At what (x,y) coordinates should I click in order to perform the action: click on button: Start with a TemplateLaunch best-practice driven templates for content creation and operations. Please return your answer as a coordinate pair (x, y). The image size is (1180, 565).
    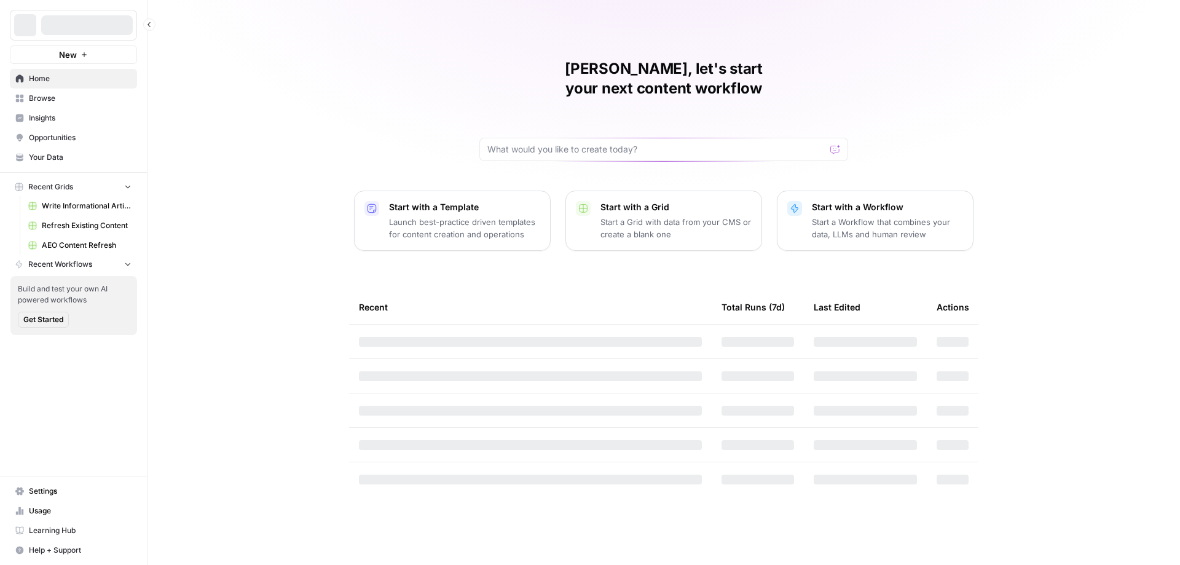
    Looking at the image, I should click on (452, 221).